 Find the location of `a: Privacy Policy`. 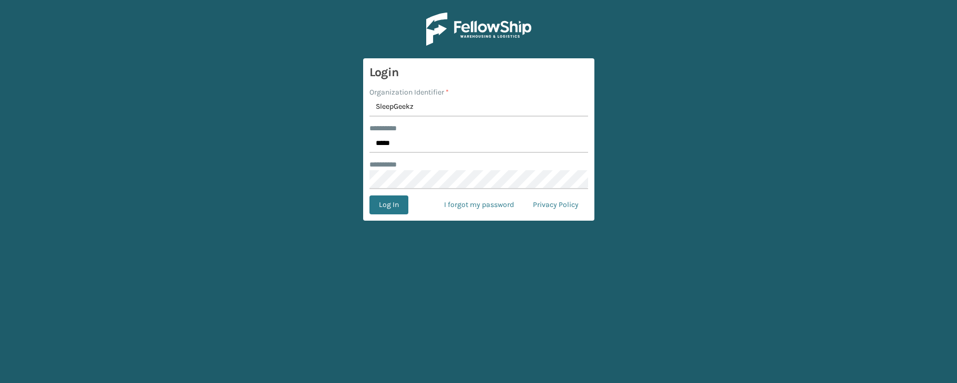

a: Privacy Policy is located at coordinates (556, 205).